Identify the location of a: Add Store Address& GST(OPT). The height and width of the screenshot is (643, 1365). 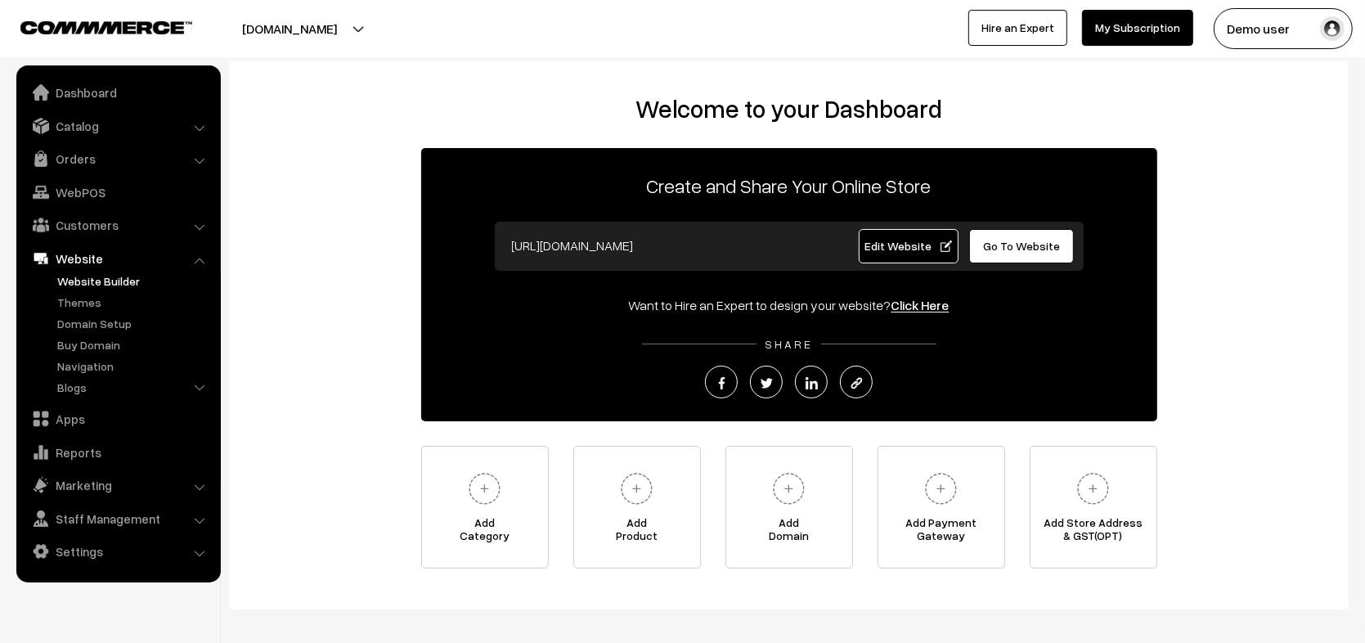
(1093, 507).